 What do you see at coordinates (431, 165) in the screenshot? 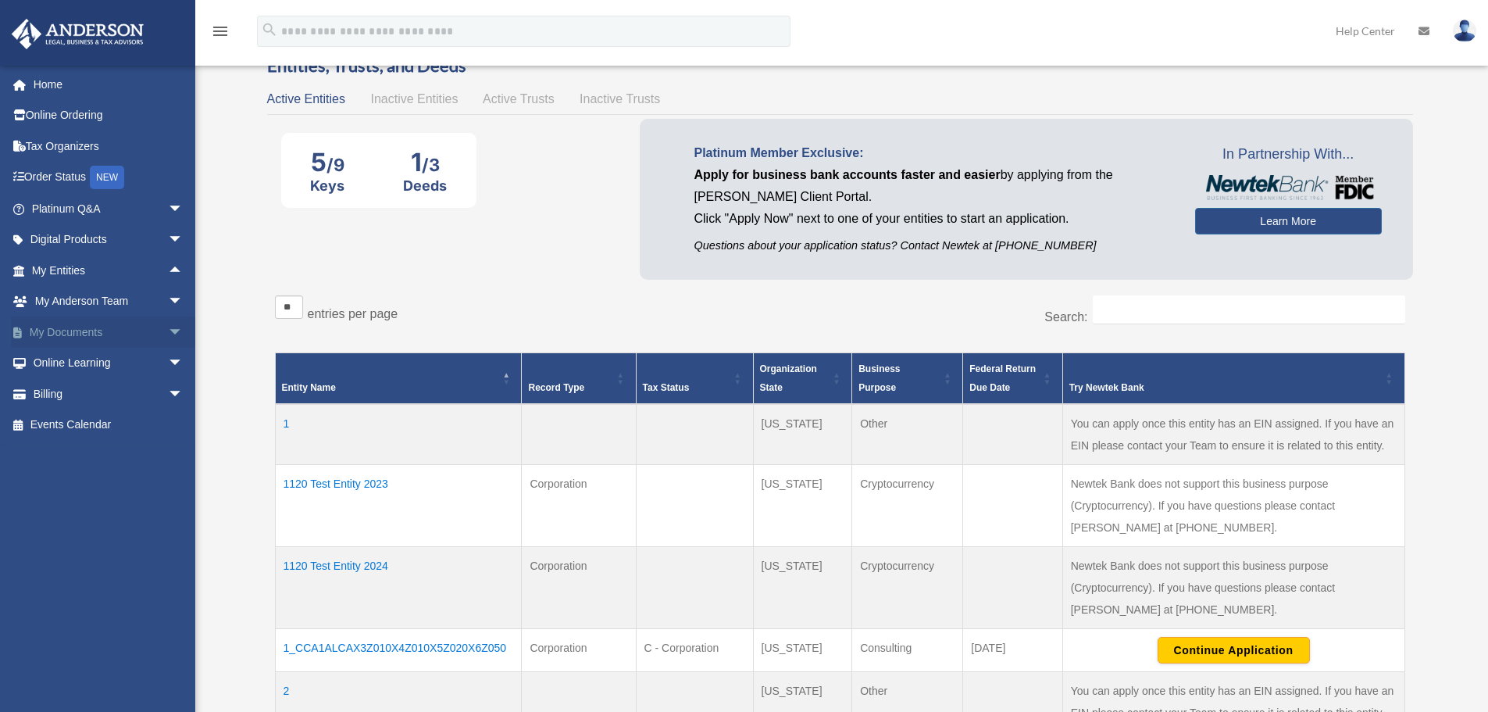
I see `span: /3` at bounding box center [431, 165].